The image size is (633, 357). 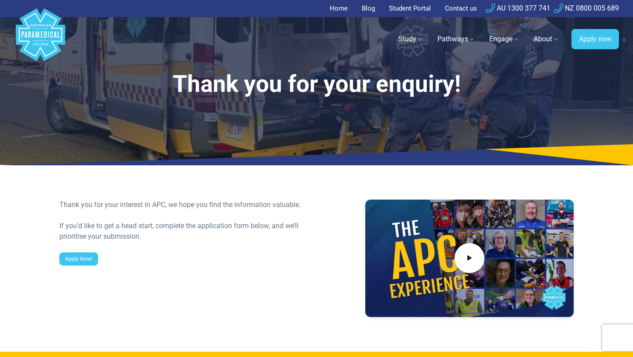 I want to click on div: If you’d like to get a head start, complete the application form below, and we’ll prioritise your..., so click(x=185, y=231).